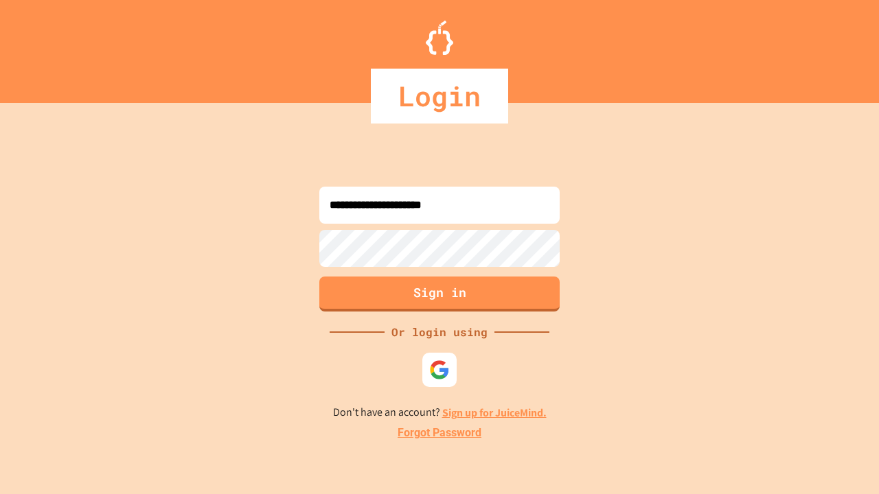 This screenshot has height=494, width=879. What do you see at coordinates (439, 96) in the screenshot?
I see `div: Login` at bounding box center [439, 96].